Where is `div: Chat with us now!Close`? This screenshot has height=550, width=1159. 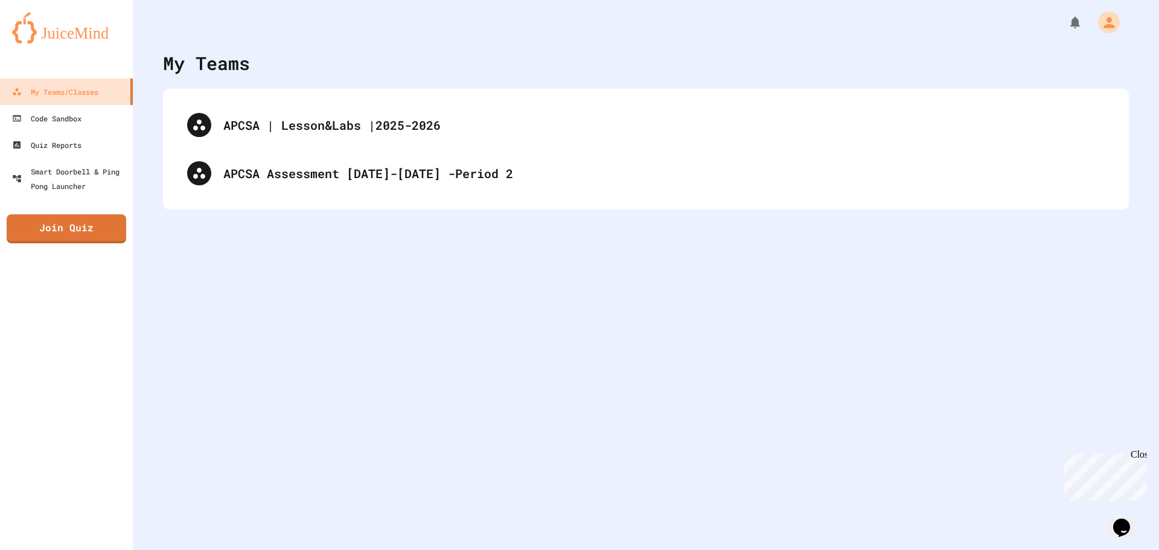 div: Chat with us now!Close is located at coordinates (44, 40).